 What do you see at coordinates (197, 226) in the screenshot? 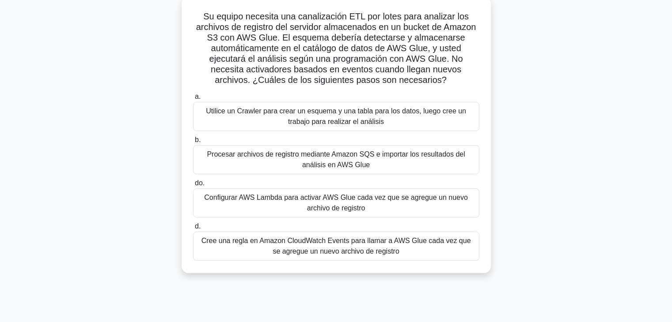
I see `font: d.` at bounding box center [197, 226].